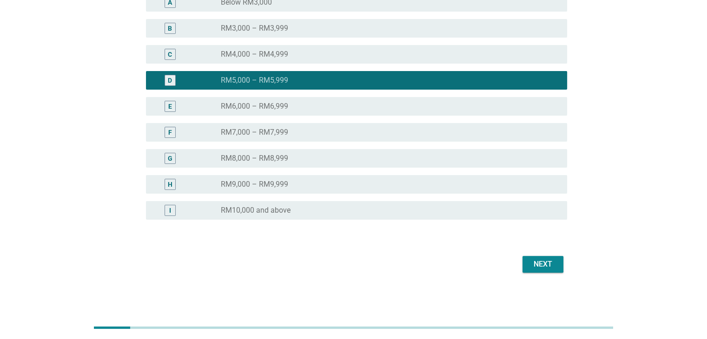 This screenshot has height=339, width=707. I want to click on label: RM6,000 – RM6,999, so click(254, 106).